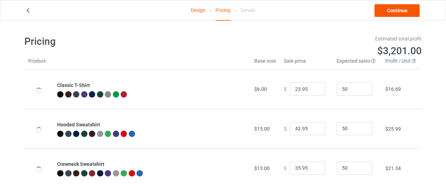 This screenshot has width=446, height=194. I want to click on th: Profit / Unit, so click(401, 63).